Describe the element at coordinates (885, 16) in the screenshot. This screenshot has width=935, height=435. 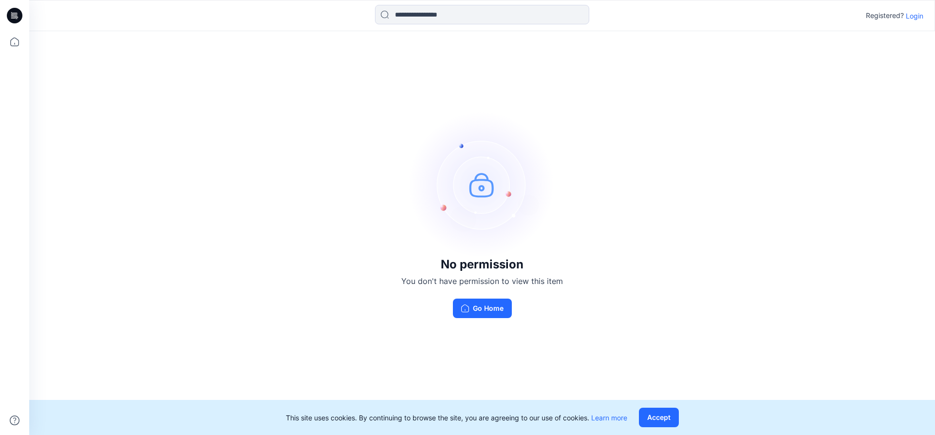
I see `p: Registered?` at that location.